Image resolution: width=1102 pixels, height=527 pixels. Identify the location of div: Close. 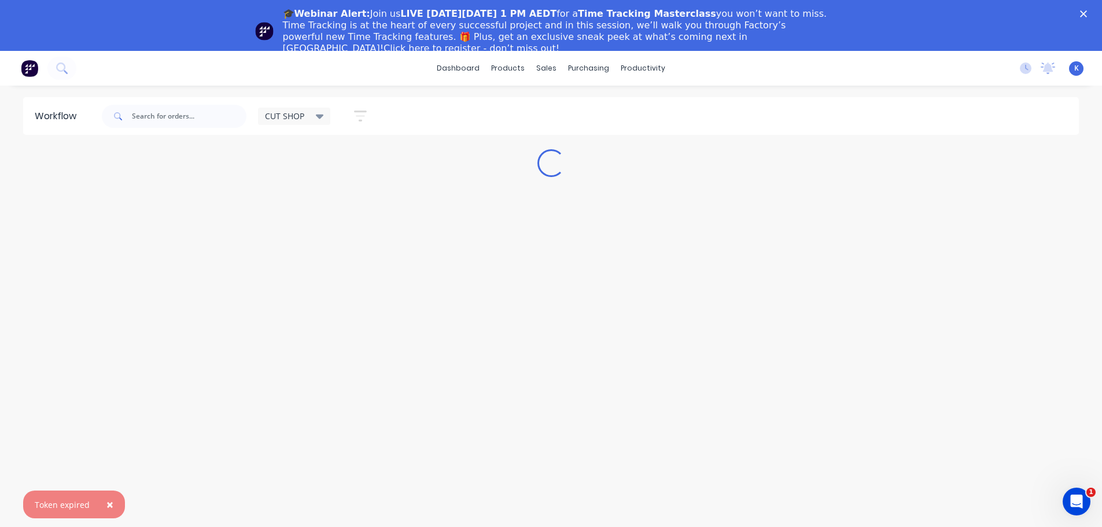
(1086, 14).